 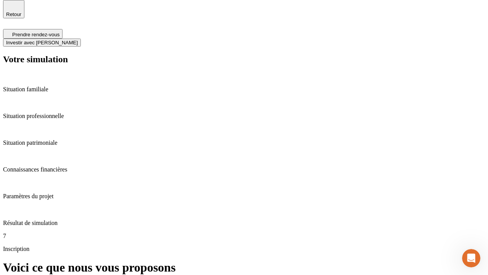 I want to click on p: 7, so click(x=244, y=236).